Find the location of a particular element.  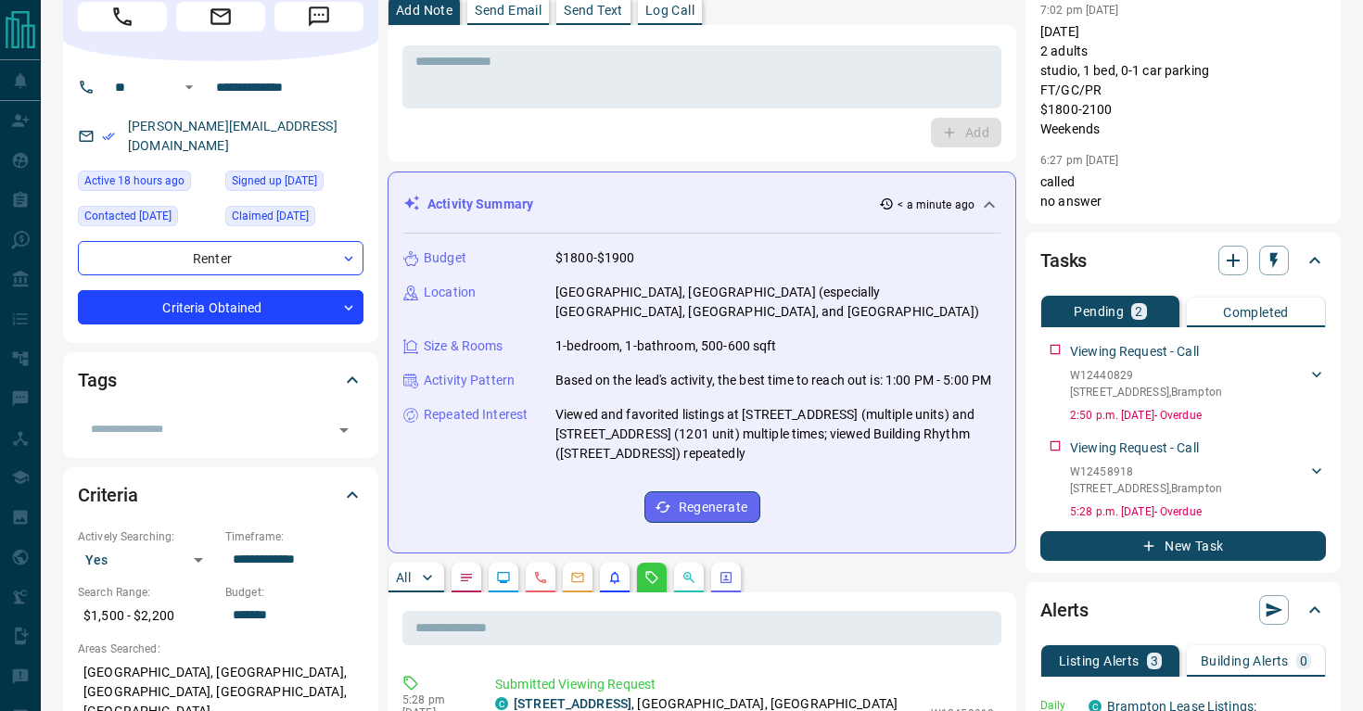

p: $1,500 - $2,200 is located at coordinates (146, 616).